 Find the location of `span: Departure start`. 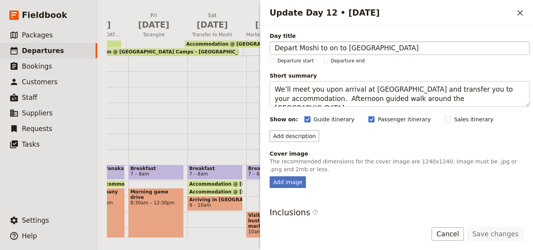

span: Departure start is located at coordinates (296, 61).